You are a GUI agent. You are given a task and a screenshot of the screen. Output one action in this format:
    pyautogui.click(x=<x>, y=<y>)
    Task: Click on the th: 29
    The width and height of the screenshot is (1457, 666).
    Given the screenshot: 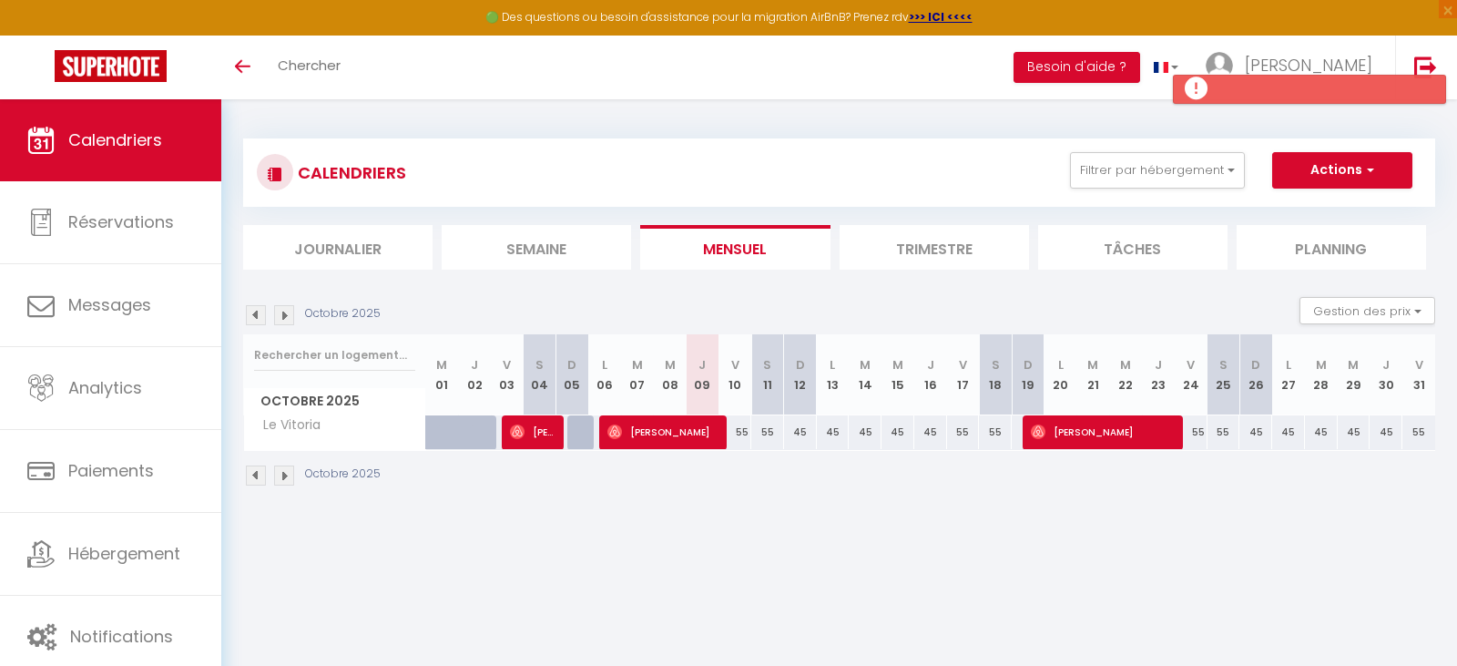 What is the action you would take?
    pyautogui.click(x=1354, y=374)
    